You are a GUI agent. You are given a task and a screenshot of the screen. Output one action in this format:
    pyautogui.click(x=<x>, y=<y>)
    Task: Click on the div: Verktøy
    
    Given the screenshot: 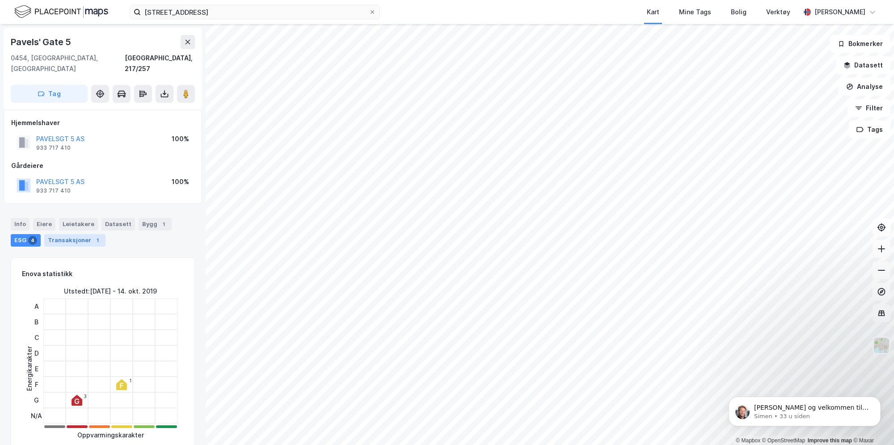 What is the action you would take?
    pyautogui.click(x=779, y=12)
    